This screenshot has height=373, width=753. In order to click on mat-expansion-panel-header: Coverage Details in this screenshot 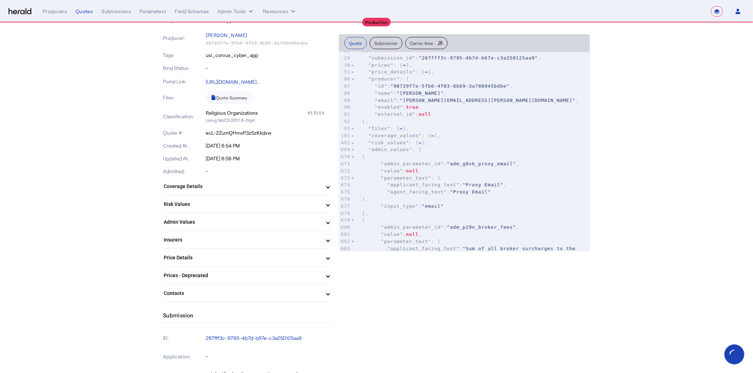, I will do `click(247, 186)`.